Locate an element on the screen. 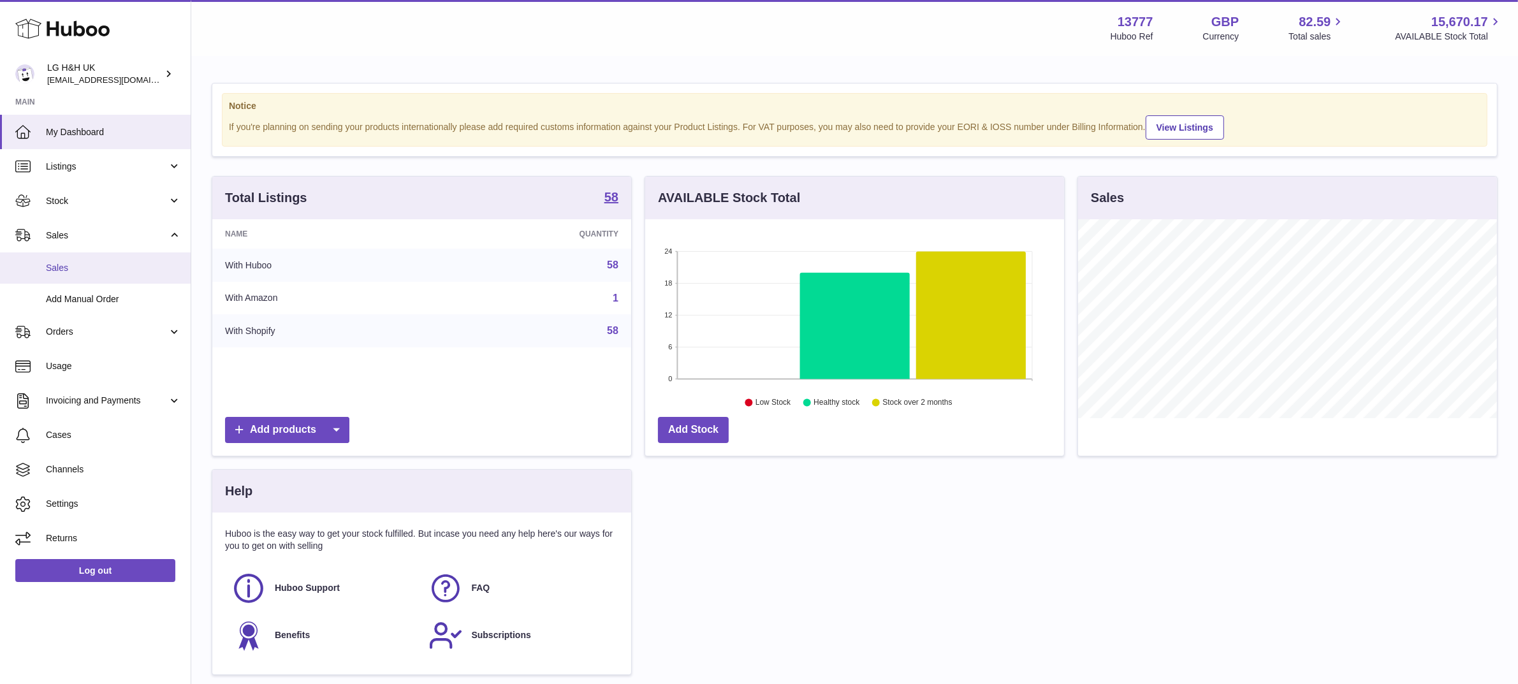 The height and width of the screenshot is (684, 1518). th: Quantity is located at coordinates (536, 234).